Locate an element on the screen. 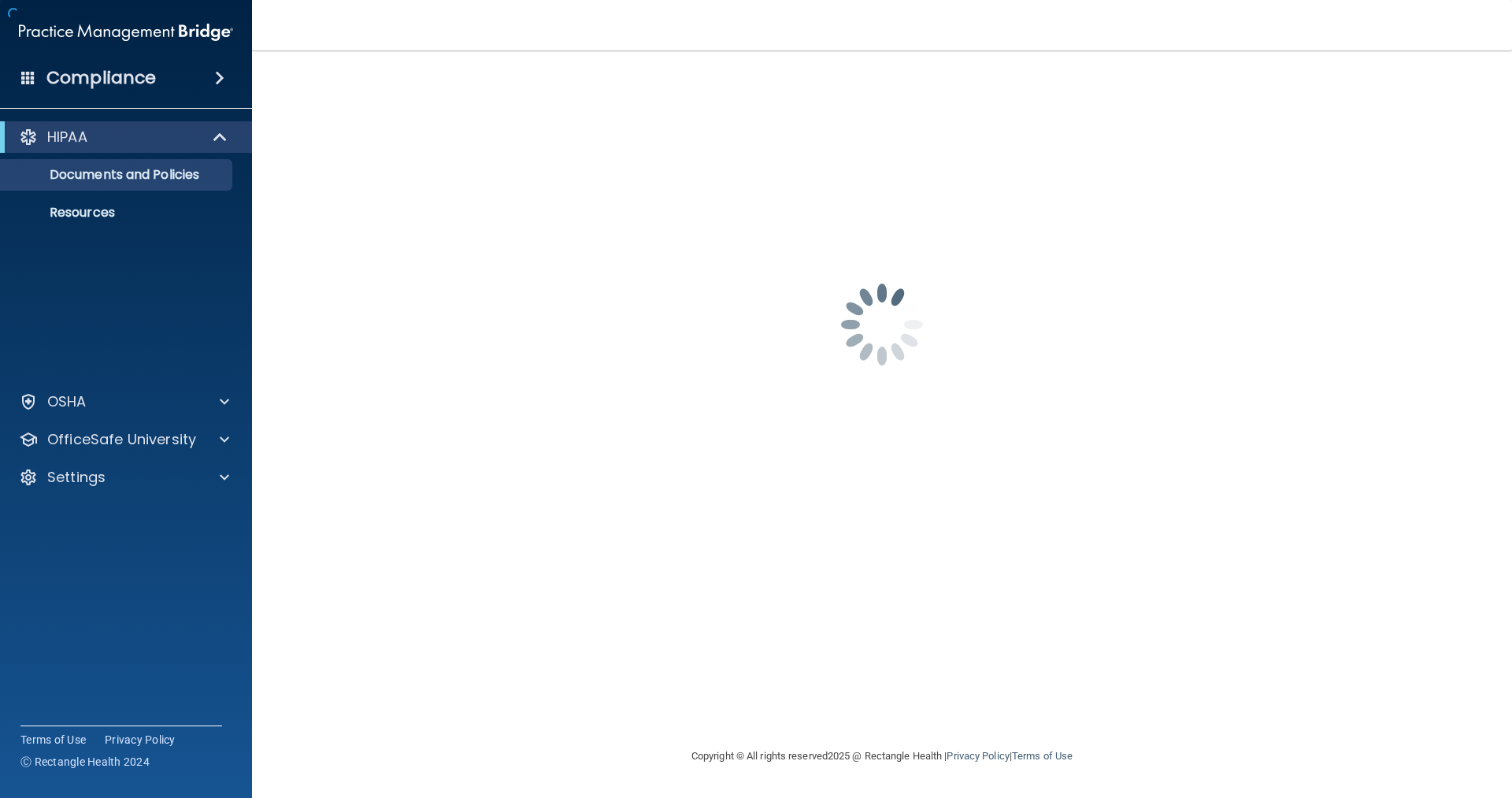 Image resolution: width=1512 pixels, height=798 pixels. p: OfficeSafe University is located at coordinates (121, 439).